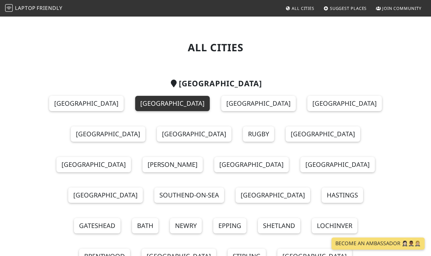 Image resolution: width=431 pixels, height=256 pixels. Describe the element at coordinates (402, 8) in the screenshot. I see `span: Join Community` at that location.